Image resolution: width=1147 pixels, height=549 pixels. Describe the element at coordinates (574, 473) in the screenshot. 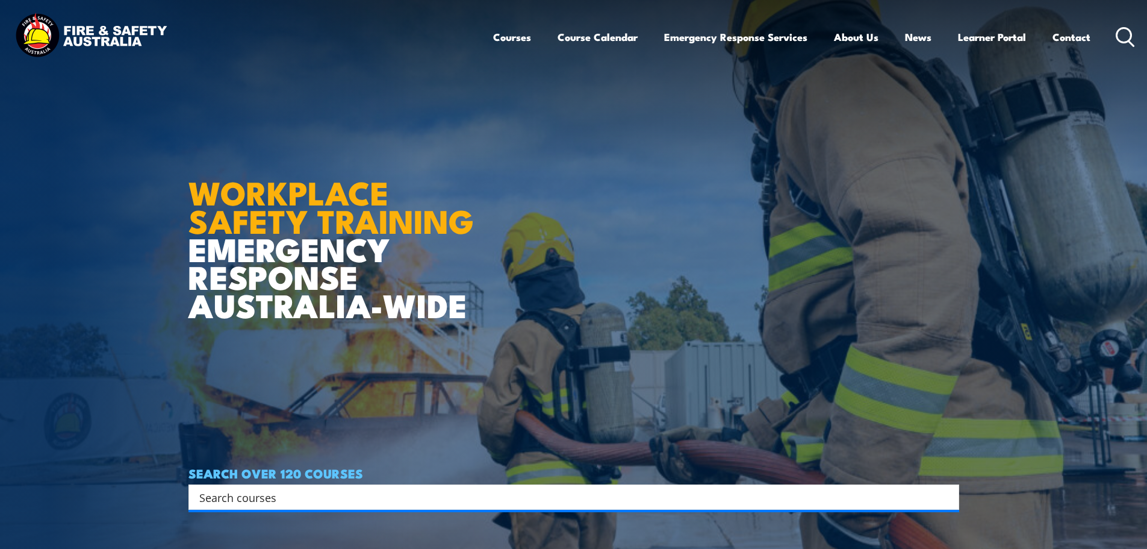

I see `h4: SEARCH OVER 120 COURSES` at that location.